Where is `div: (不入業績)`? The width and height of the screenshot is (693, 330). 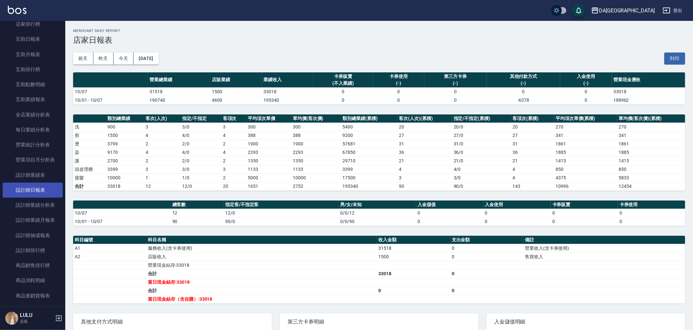 div: (不入業績) is located at coordinates (343, 83).